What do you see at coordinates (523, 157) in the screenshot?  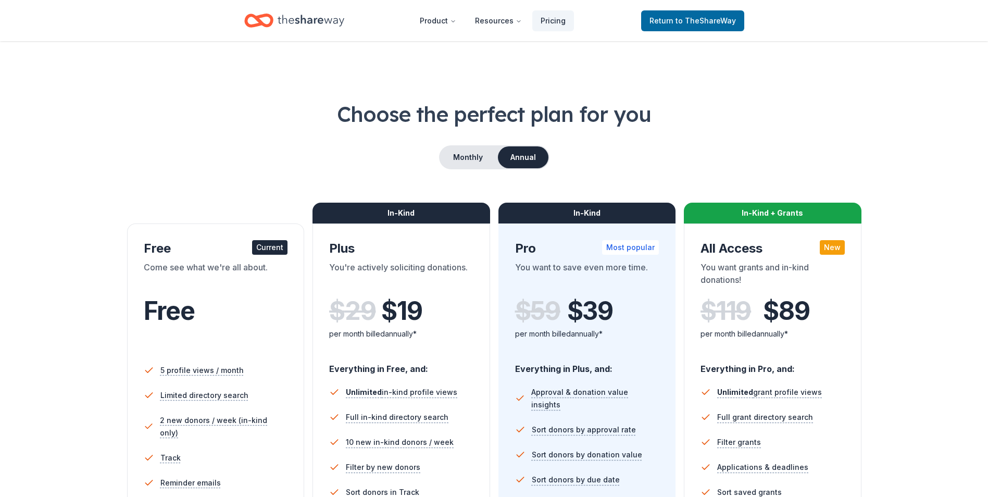 I see `button: Annual` at bounding box center [523, 157].